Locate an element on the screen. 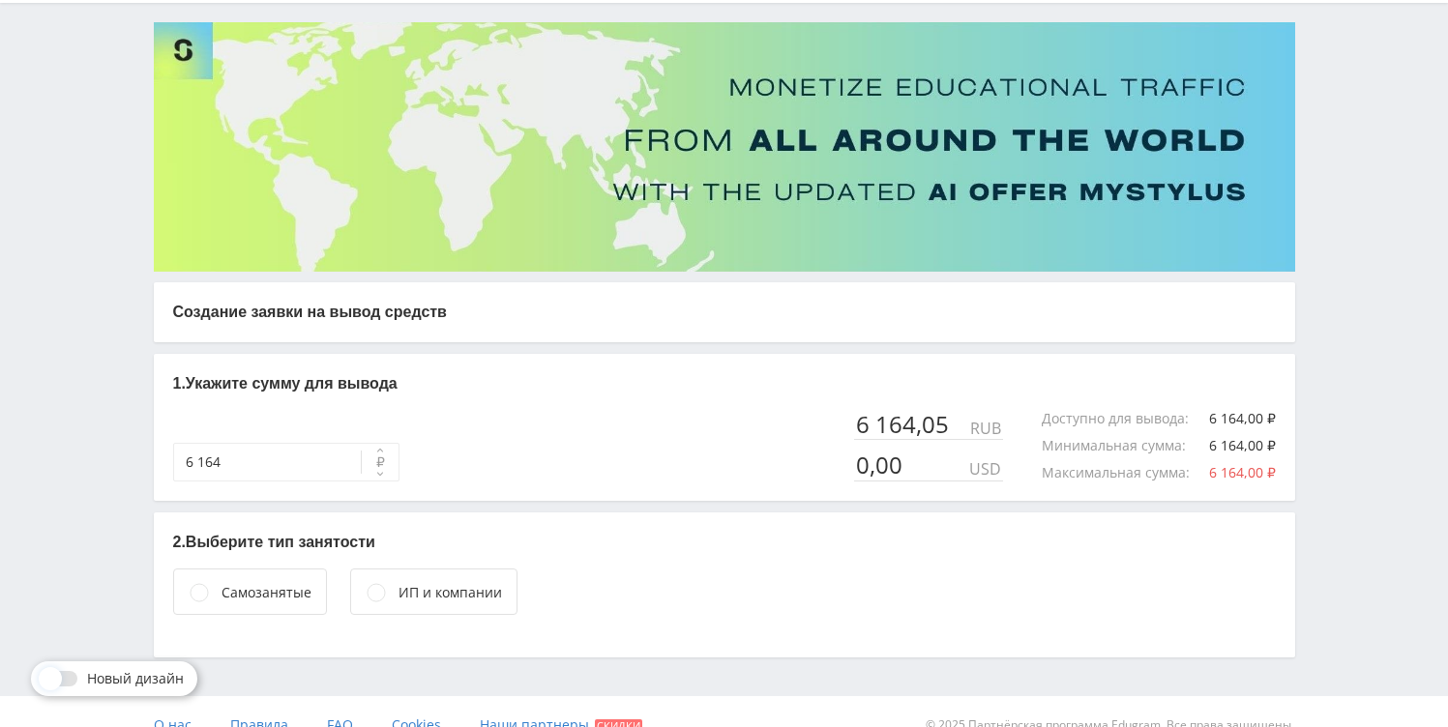 This screenshot has height=727, width=1448. img: Banner is located at coordinates (725, 147).